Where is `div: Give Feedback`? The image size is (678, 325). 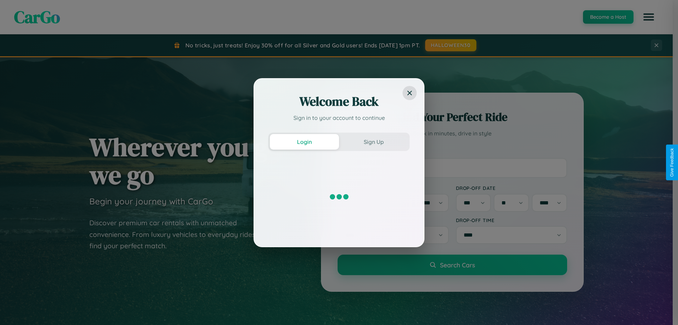
div: Give Feedback is located at coordinates (672, 162).